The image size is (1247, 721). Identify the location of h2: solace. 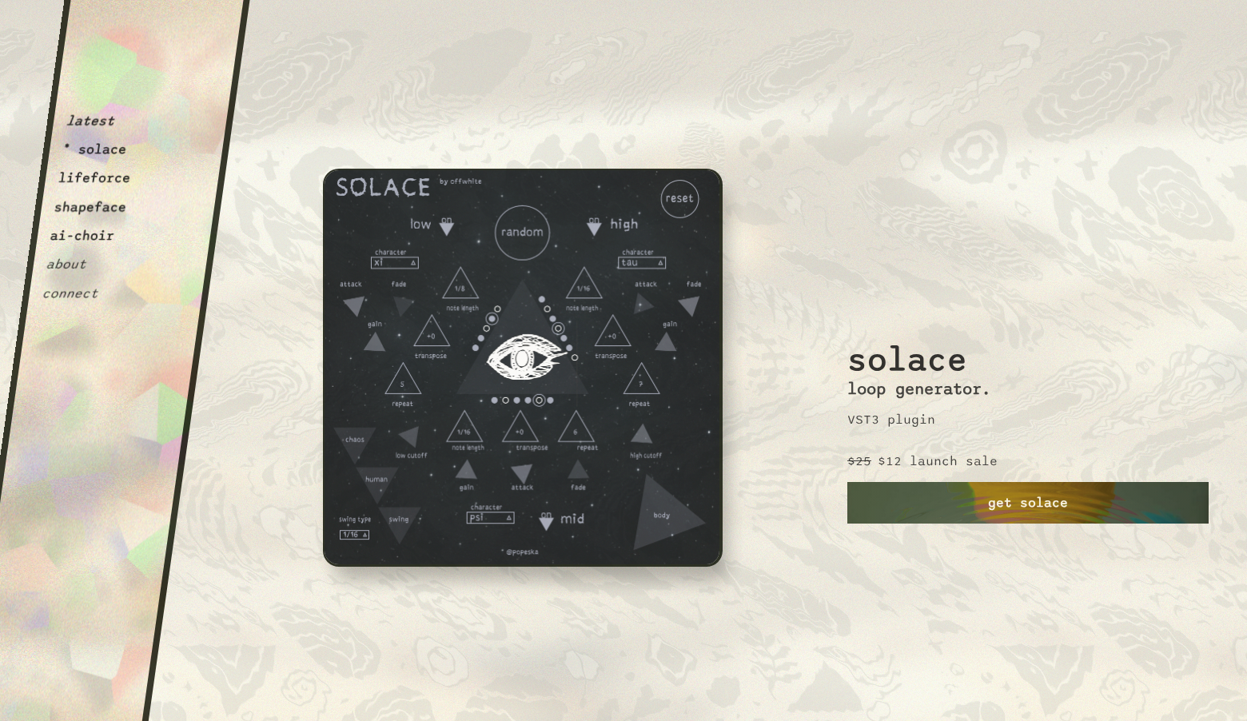
(907, 289).